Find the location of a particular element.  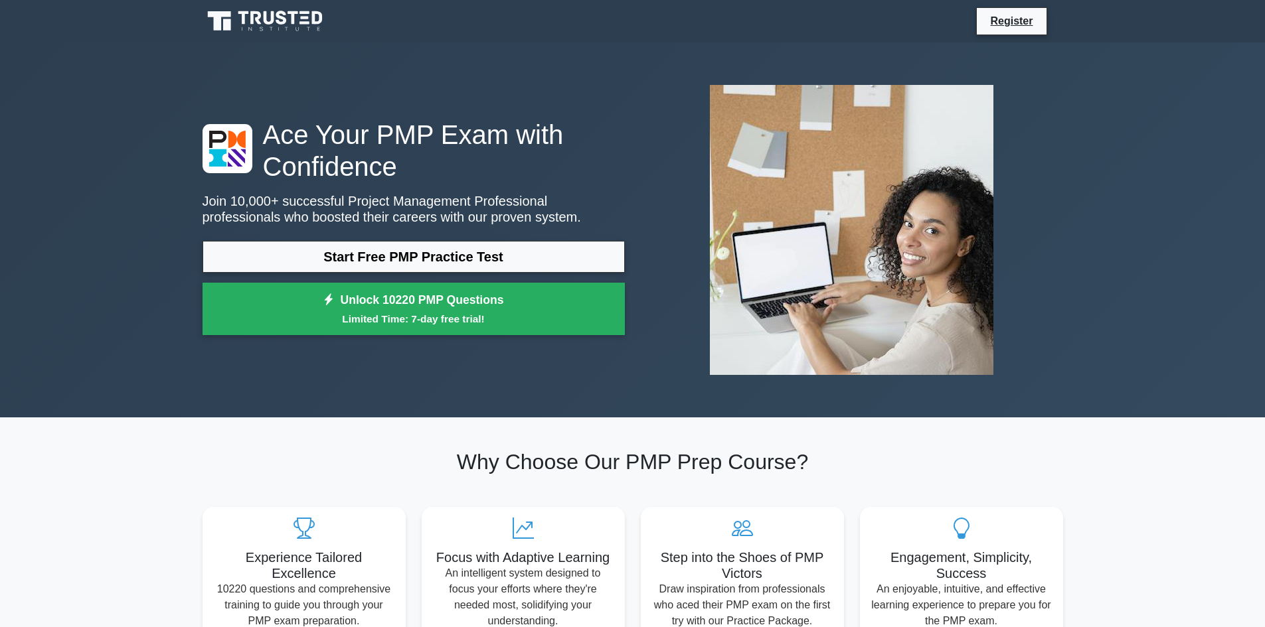

h2: Why Choose Our PMP Prep Course? is located at coordinates (633, 462).